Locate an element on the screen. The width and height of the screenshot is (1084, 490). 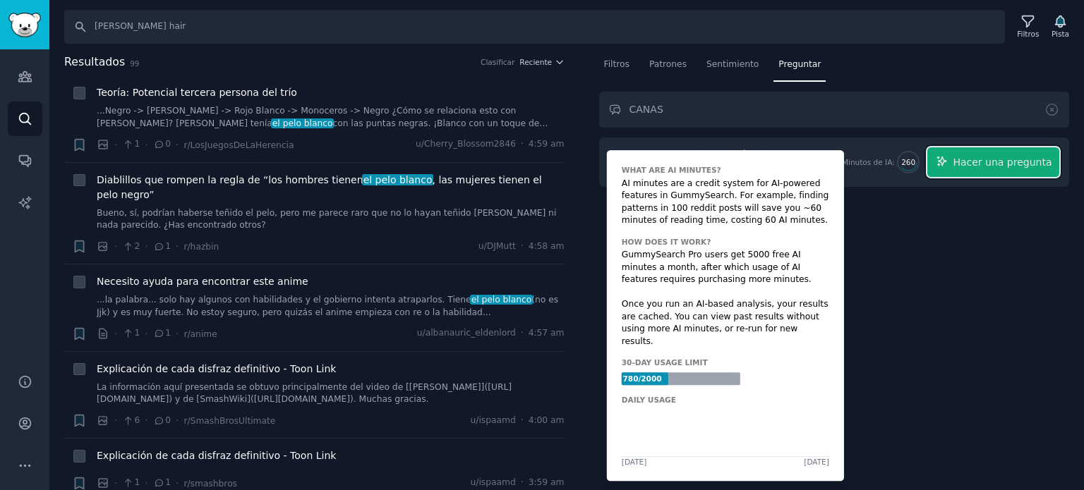
div: GummySearch Pro users get 5000 free AI minutes a month, after which usage of AI features requires... is located at coordinates (725, 298).